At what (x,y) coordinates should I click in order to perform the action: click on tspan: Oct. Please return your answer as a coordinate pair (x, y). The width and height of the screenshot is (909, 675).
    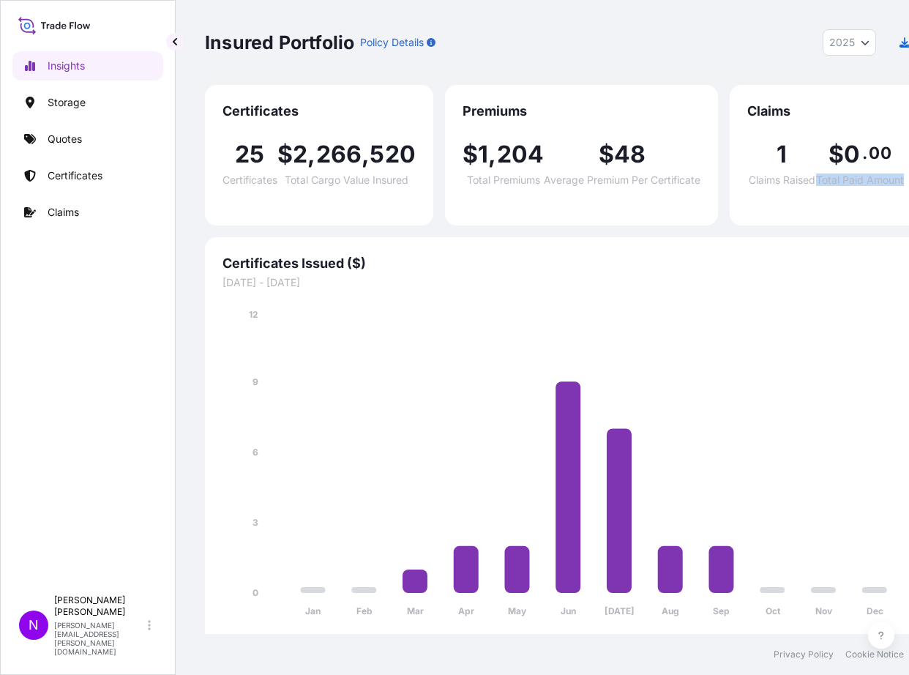
    Looking at the image, I should click on (773, 610).